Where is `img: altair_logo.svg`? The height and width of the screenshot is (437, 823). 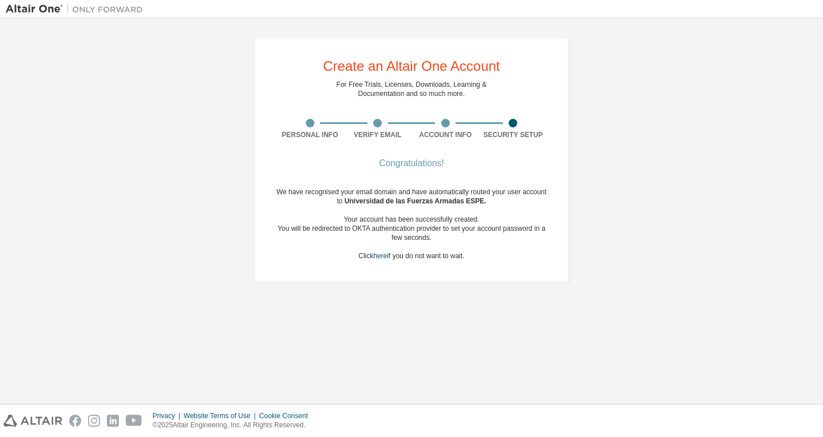 img: altair_logo.svg is located at coordinates (33, 421).